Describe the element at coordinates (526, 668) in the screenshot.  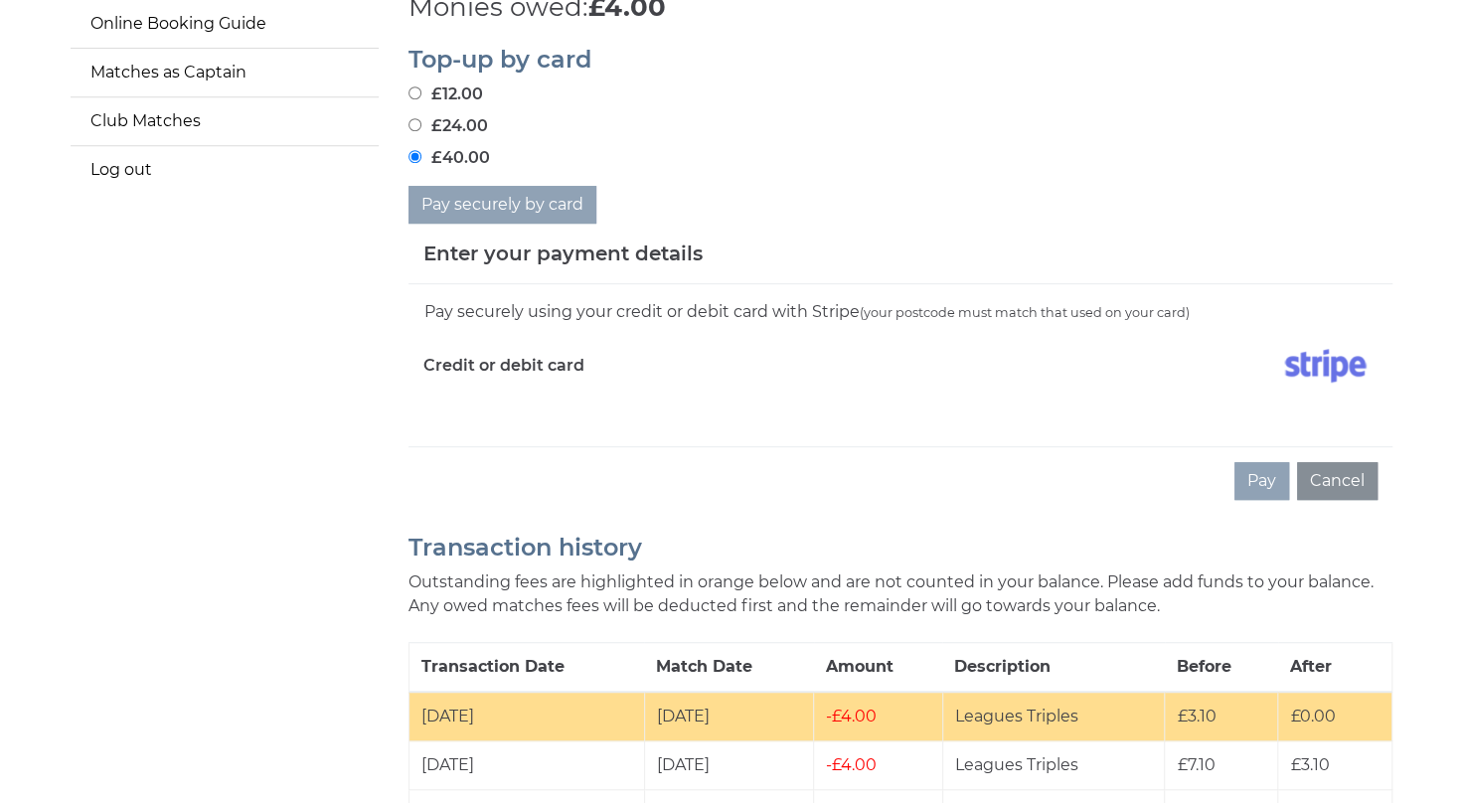
I see `th: Transaction Date` at that location.